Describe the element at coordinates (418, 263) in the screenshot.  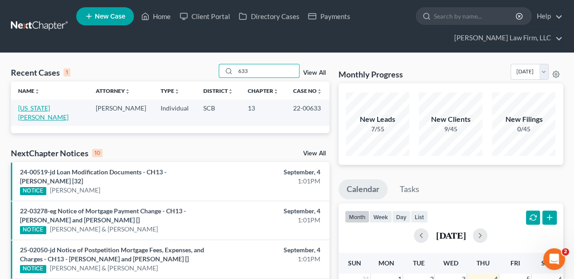
I see `span: Tue` at that location.